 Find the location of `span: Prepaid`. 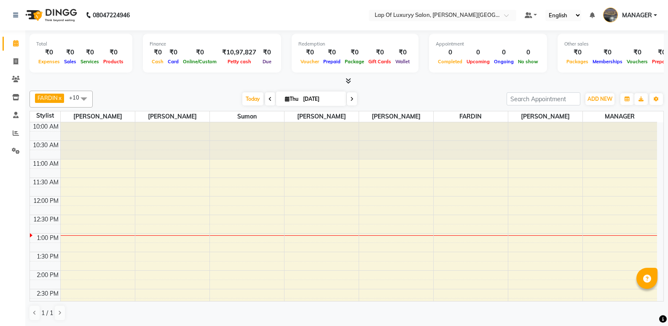

span: Prepaid is located at coordinates (332, 62).